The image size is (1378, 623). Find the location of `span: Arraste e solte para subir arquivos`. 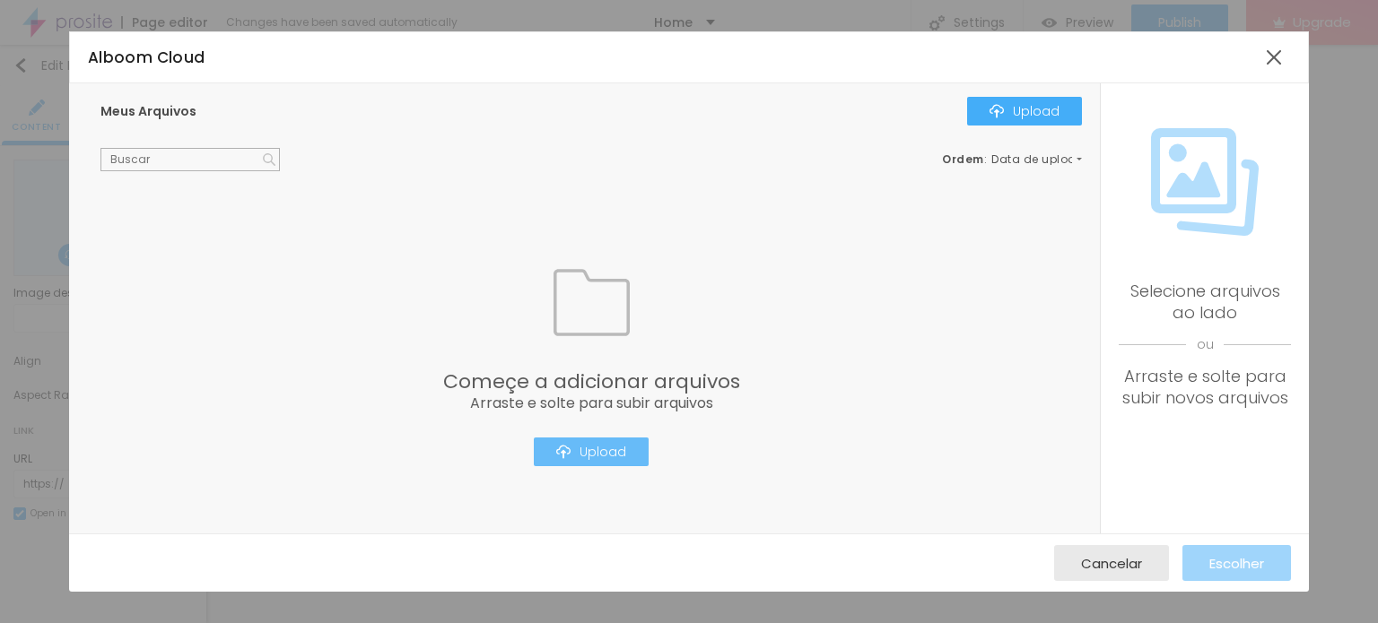

span: Arraste e solte para subir arquivos is located at coordinates (591, 404).